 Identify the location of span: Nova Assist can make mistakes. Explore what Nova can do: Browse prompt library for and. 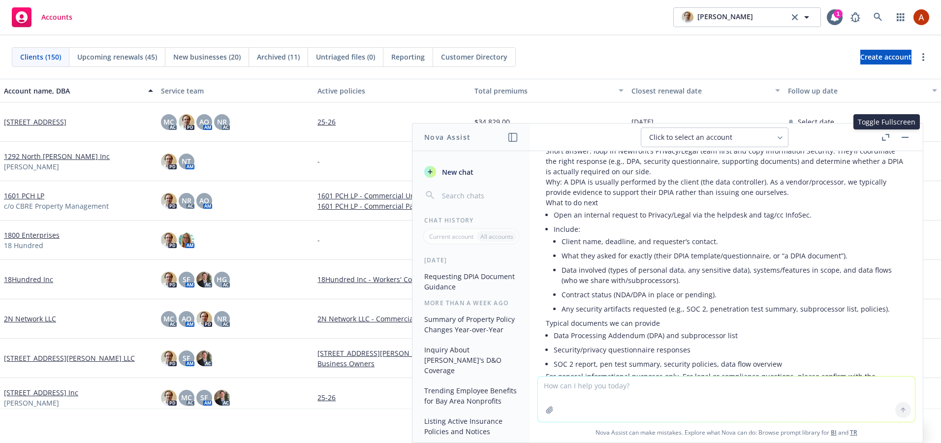
(727, 432).